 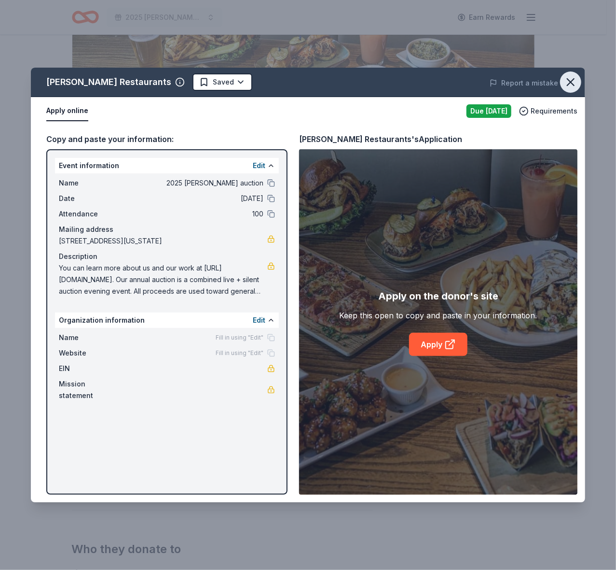 What do you see at coordinates (67, 111) in the screenshot?
I see `button: Apply online` at bounding box center [67, 111].